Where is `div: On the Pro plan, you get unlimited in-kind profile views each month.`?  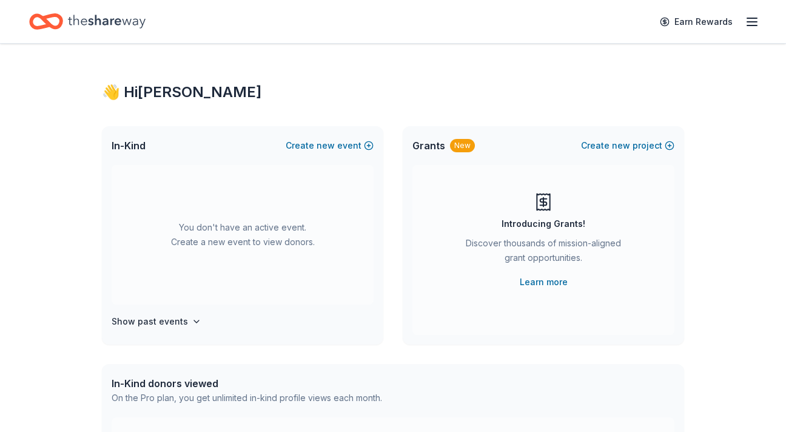
div: On the Pro plan, you get unlimited in-kind profile views each month. is located at coordinates (247, 398).